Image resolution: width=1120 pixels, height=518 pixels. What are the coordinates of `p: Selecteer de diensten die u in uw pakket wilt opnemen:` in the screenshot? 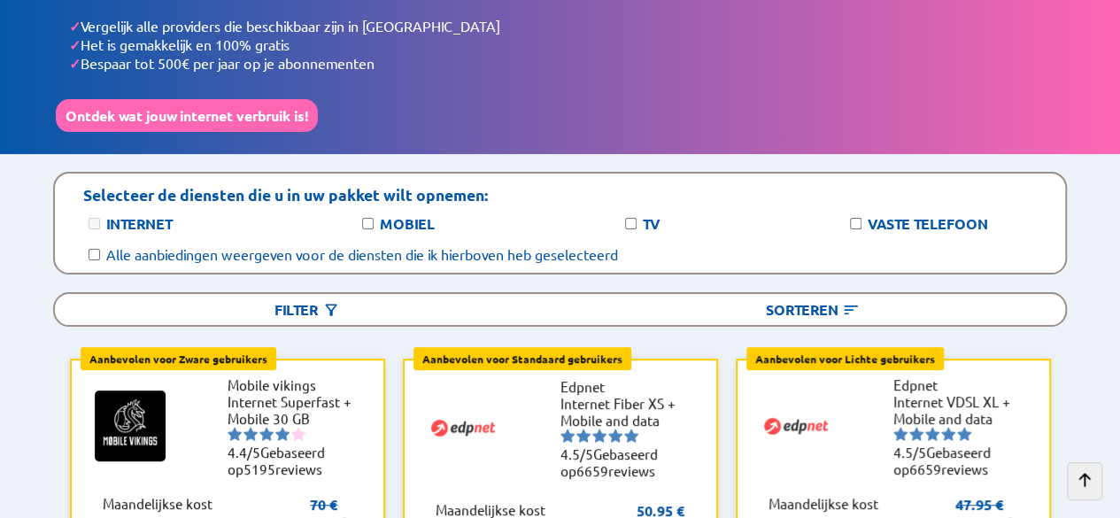 It's located at (285, 194).